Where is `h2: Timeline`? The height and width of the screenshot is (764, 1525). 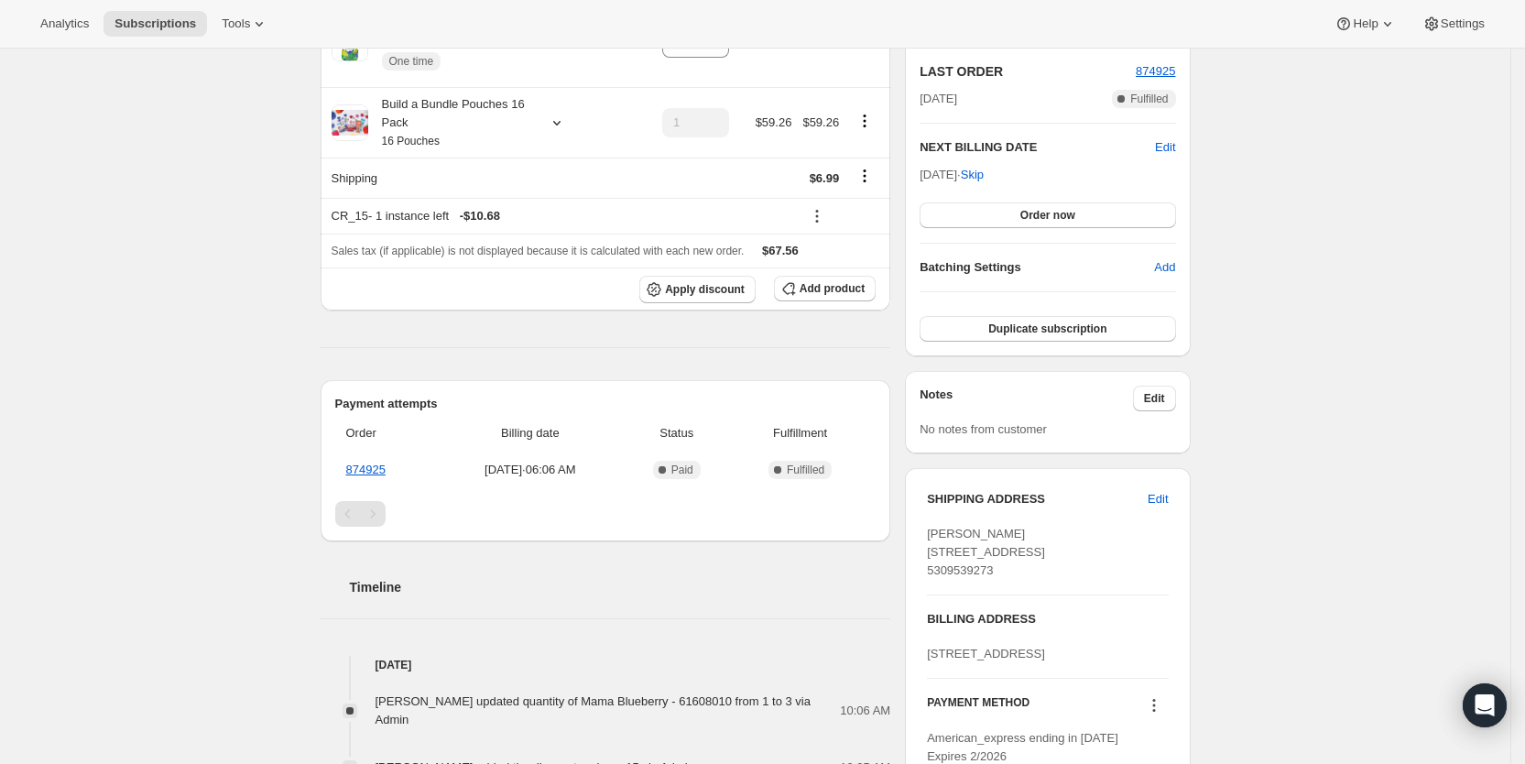 h2: Timeline is located at coordinates (620, 587).